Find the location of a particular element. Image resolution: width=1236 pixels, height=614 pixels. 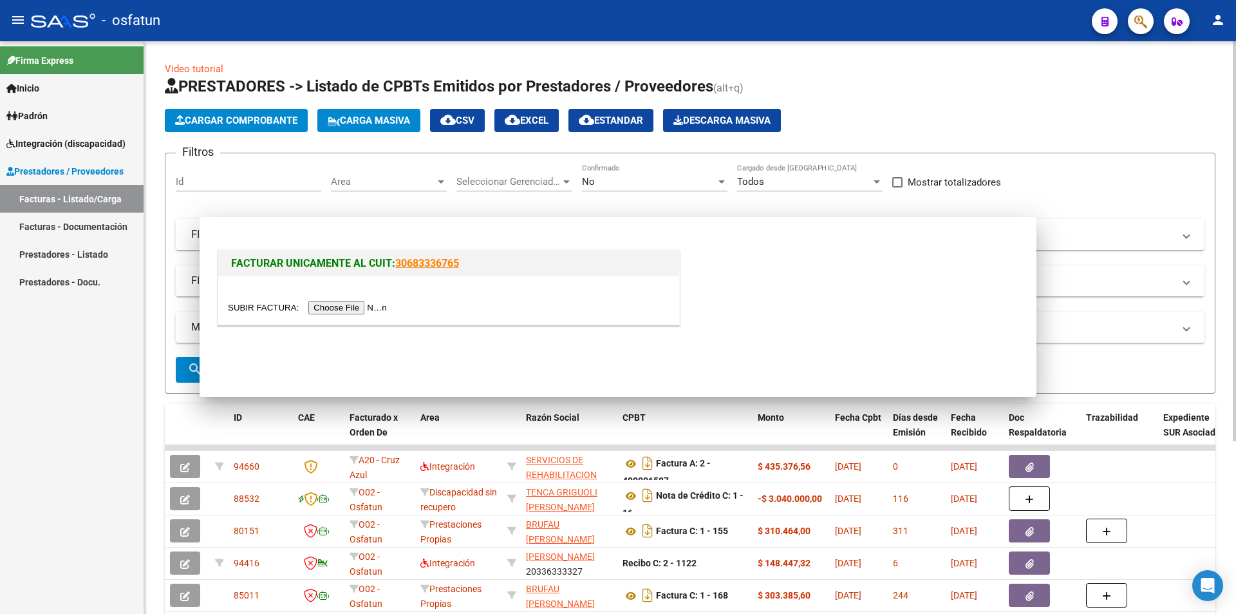

strong: Factura C: 1 - 155 is located at coordinates (692, 531).